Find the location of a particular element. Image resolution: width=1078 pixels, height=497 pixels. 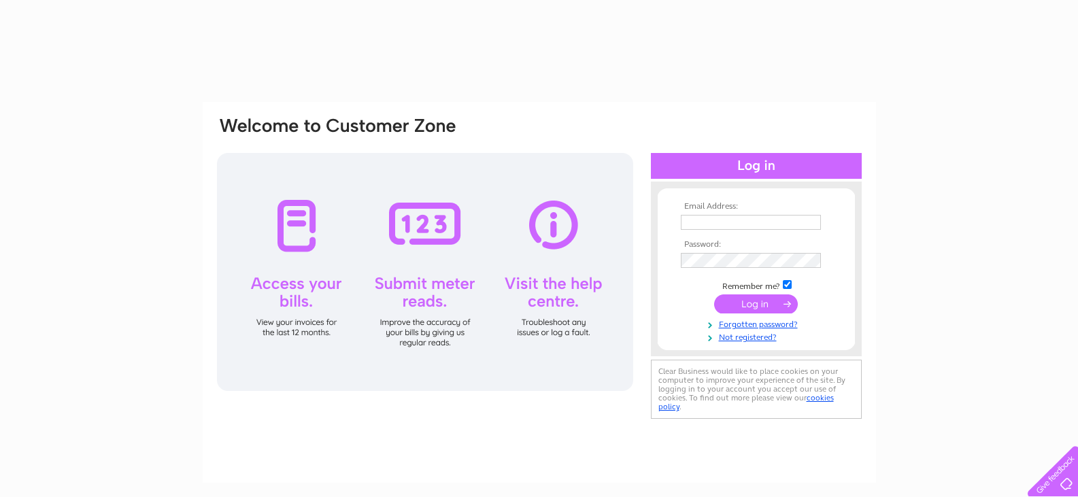

th: Email Address: is located at coordinates (756, 207).